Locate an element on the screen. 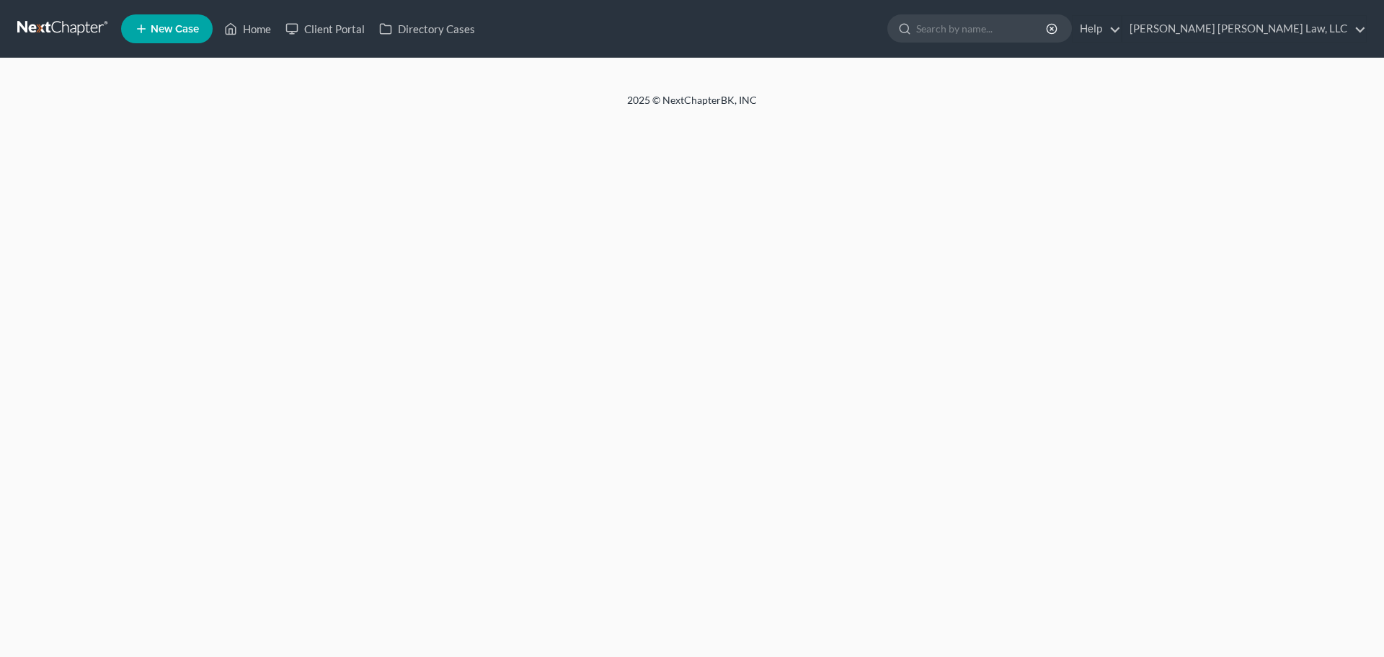 The height and width of the screenshot is (657, 1384). span: New Case is located at coordinates (174, 29).